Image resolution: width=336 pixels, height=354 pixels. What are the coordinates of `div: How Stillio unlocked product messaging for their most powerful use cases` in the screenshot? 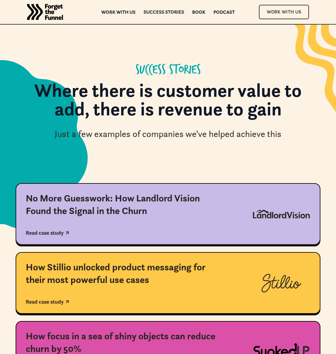 It's located at (125, 274).